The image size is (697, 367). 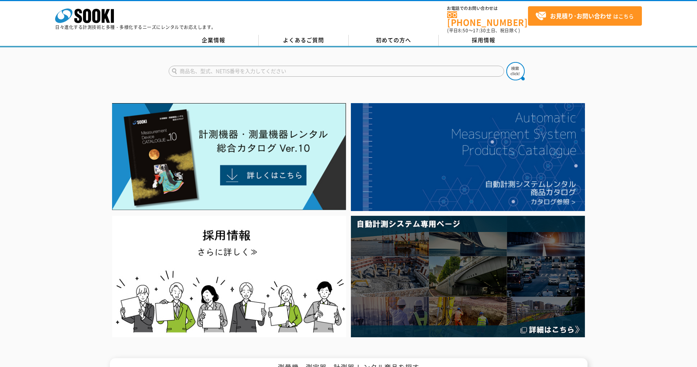 I want to click on strong: お見積り･お問い合わせ, so click(x=581, y=16).